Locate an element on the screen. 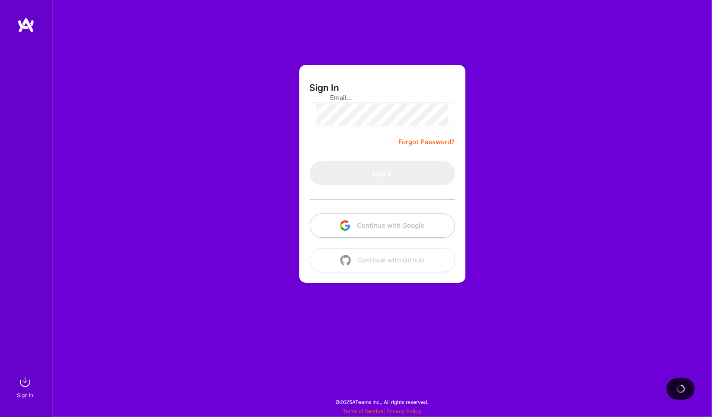 The width and height of the screenshot is (712, 417). button: Sign In is located at coordinates (382, 173).